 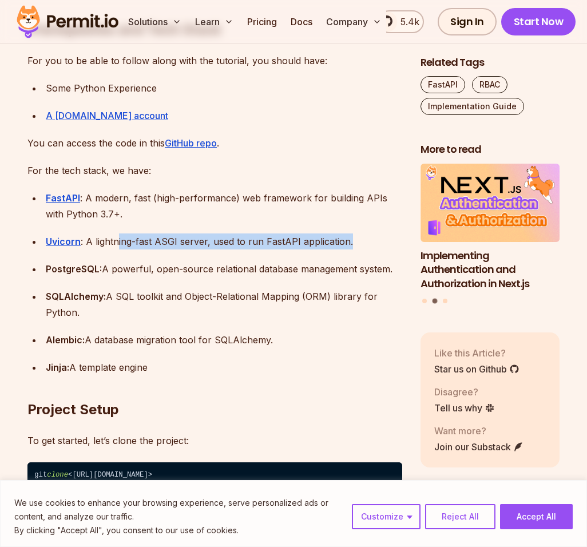 What do you see at coordinates (224, 340) in the screenshot?
I see `div: A database migration tool for SQLAlchemy.` at bounding box center [224, 340].